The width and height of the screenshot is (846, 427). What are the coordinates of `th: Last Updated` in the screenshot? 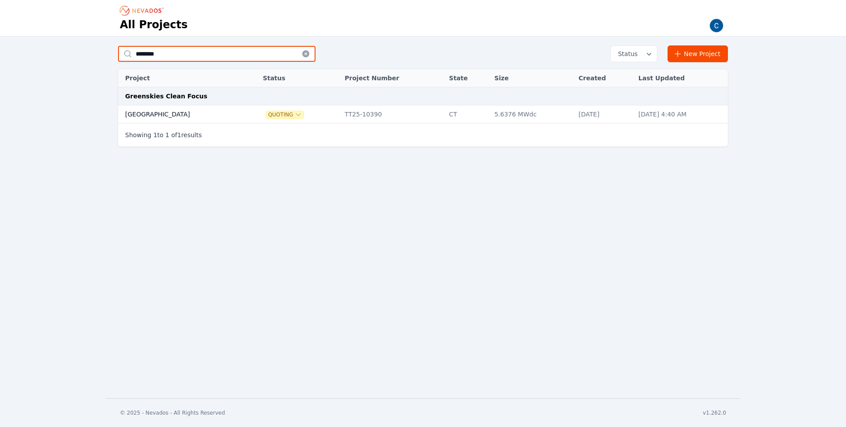 It's located at (681, 78).